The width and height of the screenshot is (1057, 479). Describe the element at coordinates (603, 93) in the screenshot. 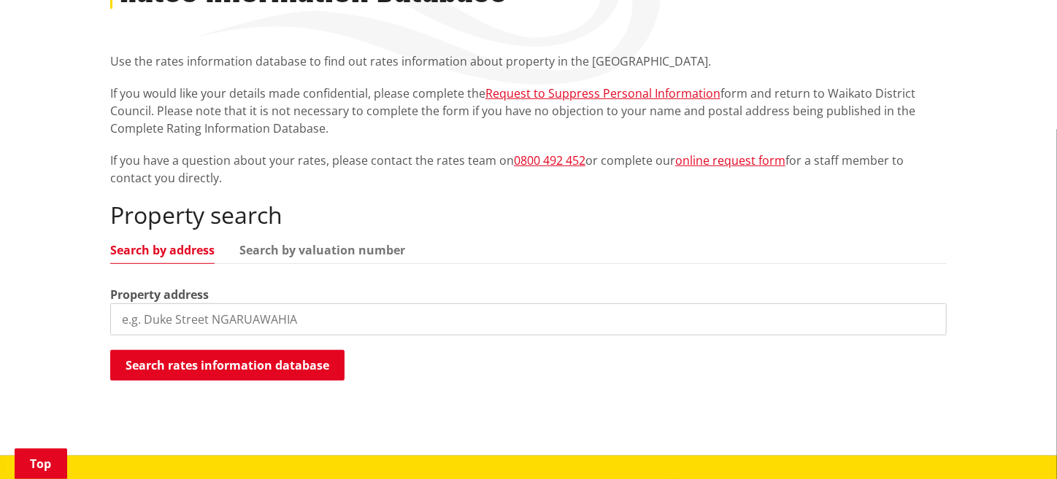

I see `a: Request to Suppress Personal Information` at that location.